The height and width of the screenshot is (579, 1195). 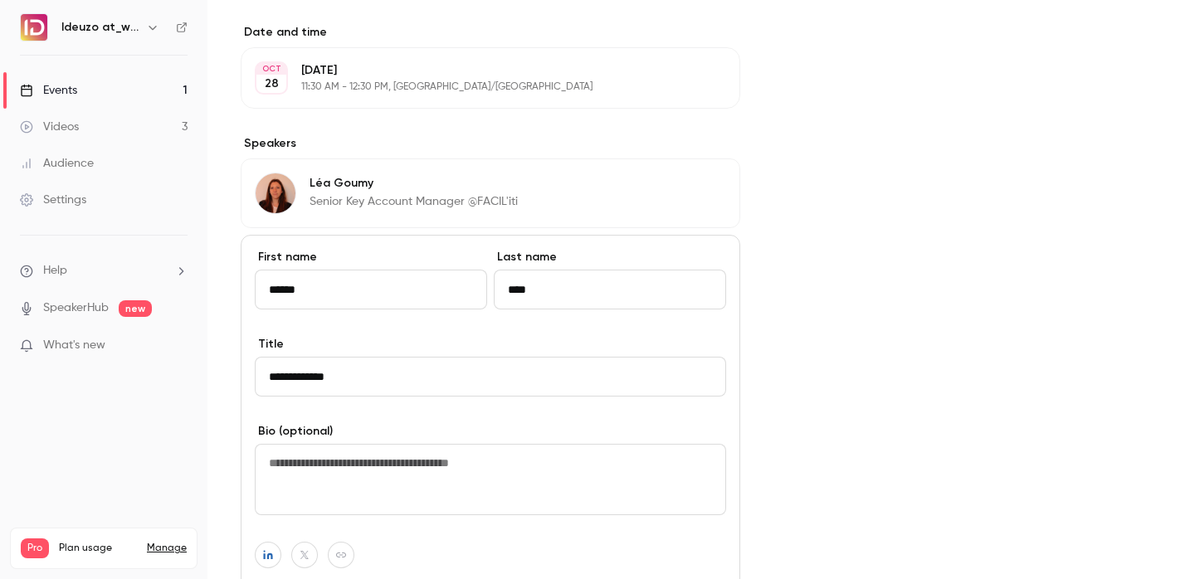 What do you see at coordinates (74, 345) in the screenshot?
I see `span: What's new` at bounding box center [74, 345].